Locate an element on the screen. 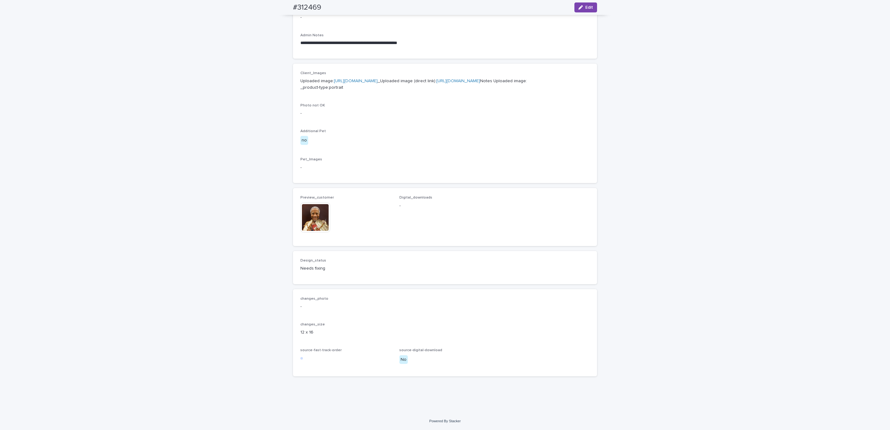  h2: #312469 is located at coordinates (307, 7).